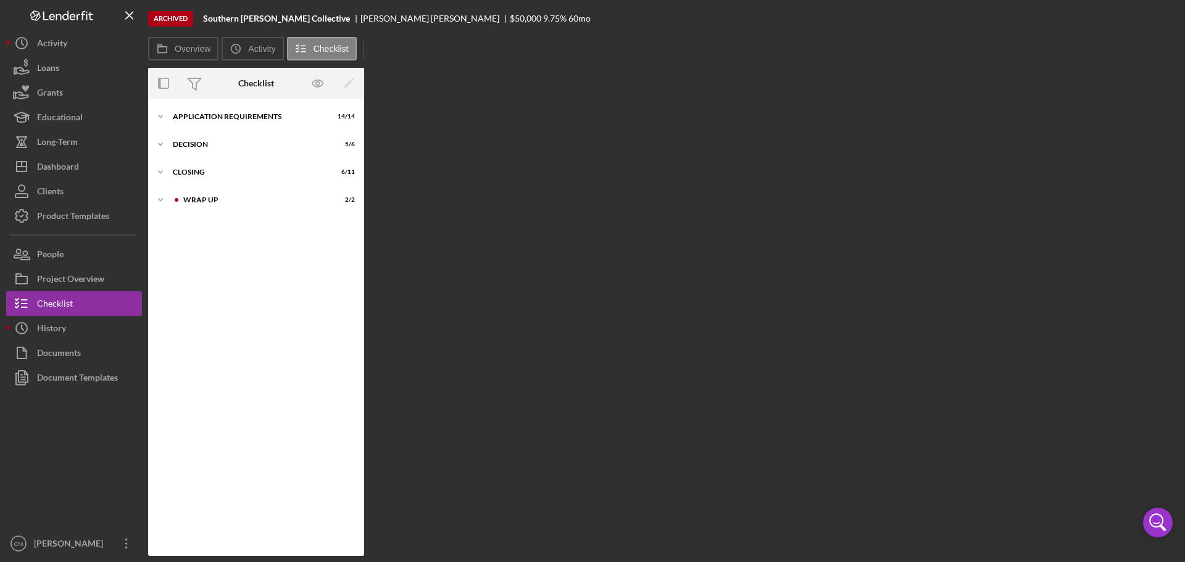 The image size is (1185, 562). Describe the element at coordinates (19, 544) in the screenshot. I see `text: CM` at that location.